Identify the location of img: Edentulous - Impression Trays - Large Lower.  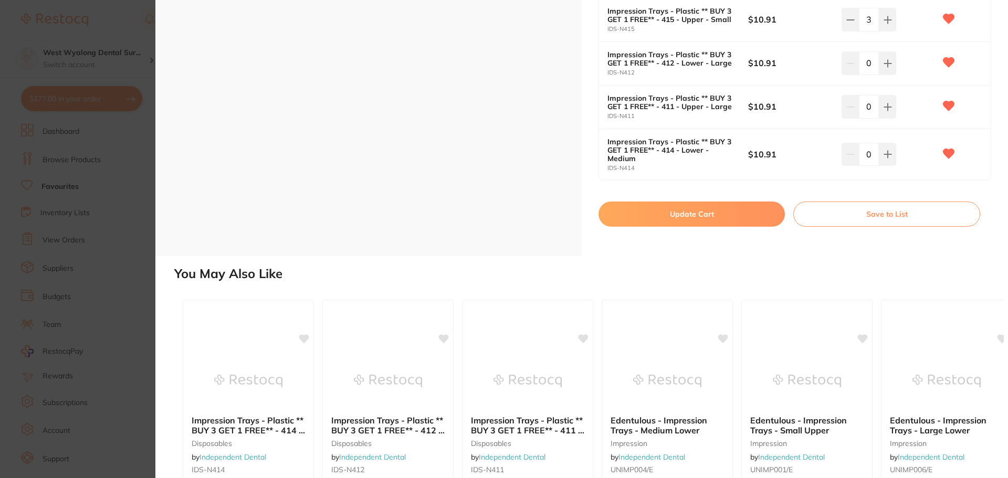
(947, 381).